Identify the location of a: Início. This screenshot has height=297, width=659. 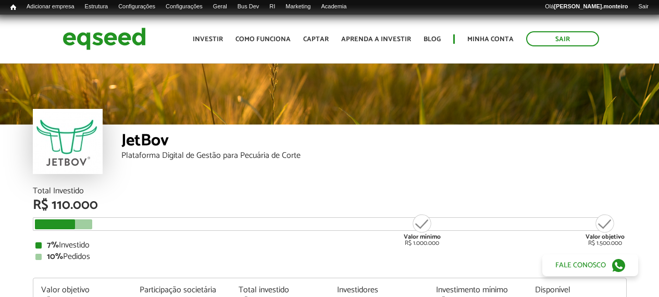
(13, 7).